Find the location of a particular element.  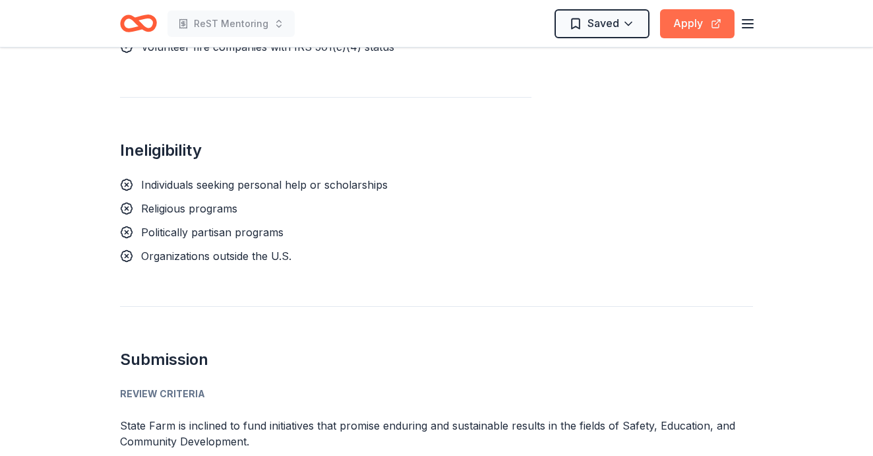

p: State Farm is inclined to fund initiatives that promise enduring and sustainable results in the f... is located at coordinates (436, 433).